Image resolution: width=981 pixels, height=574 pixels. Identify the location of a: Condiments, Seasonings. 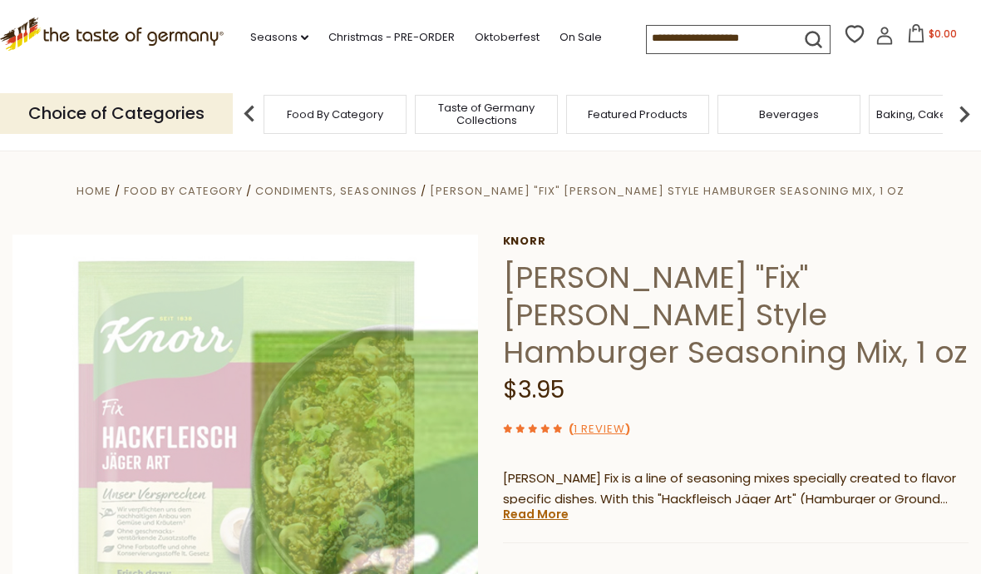
(336, 190).